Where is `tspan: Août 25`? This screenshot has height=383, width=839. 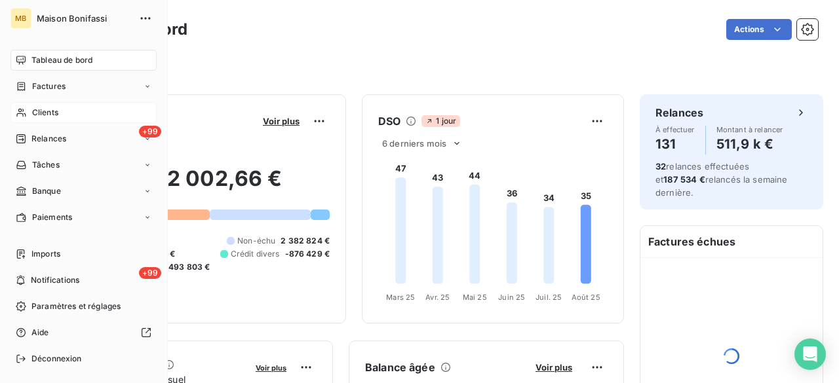 tspan: Août 25 is located at coordinates (586, 298).